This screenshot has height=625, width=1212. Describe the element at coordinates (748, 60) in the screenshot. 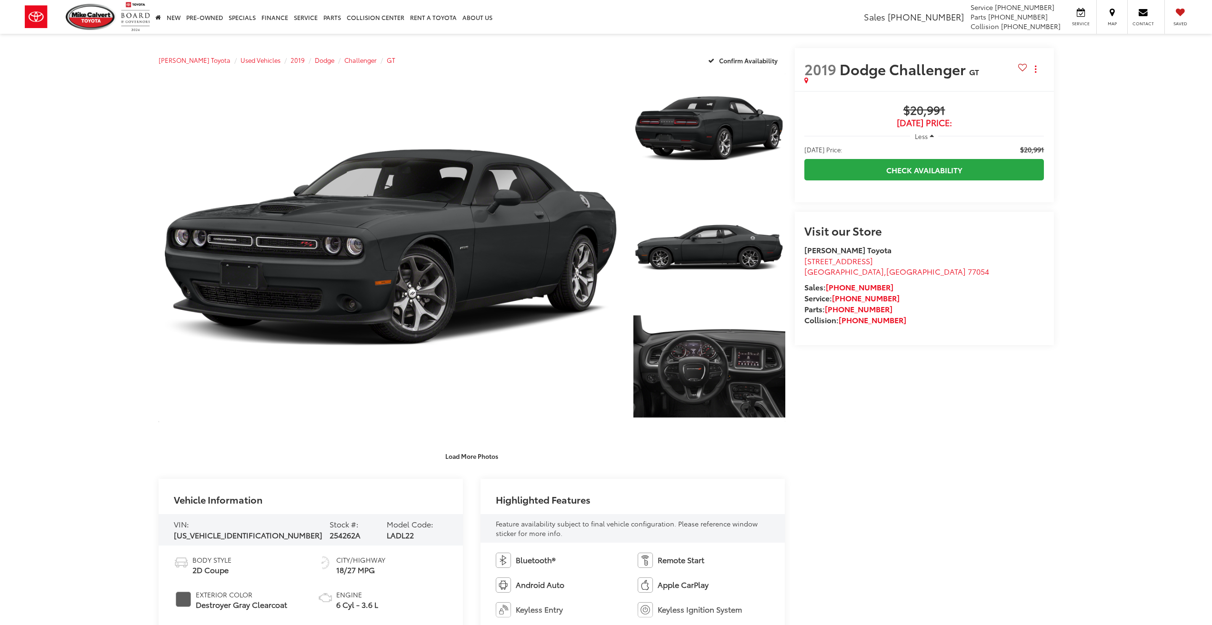

I see `span: Confirm Availability` at that location.